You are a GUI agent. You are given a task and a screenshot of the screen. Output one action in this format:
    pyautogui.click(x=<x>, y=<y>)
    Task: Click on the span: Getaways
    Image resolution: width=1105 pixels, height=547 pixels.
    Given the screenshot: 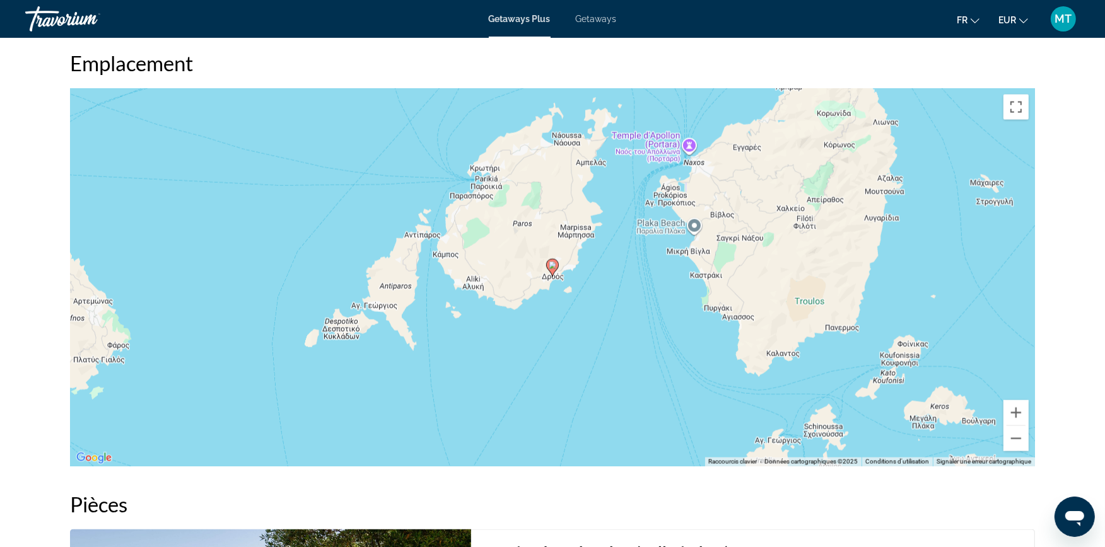 What is the action you would take?
    pyautogui.click(x=596, y=19)
    